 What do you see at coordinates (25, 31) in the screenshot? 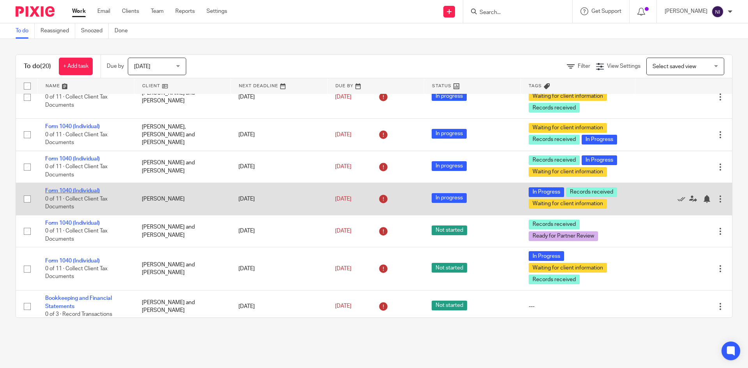
I see `a: To do` at bounding box center [25, 31].